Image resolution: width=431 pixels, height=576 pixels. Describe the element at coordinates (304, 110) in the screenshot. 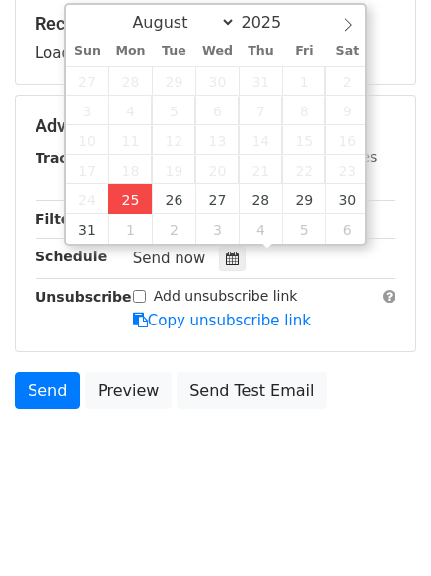

I see `span: August 8, 2025` at that location.